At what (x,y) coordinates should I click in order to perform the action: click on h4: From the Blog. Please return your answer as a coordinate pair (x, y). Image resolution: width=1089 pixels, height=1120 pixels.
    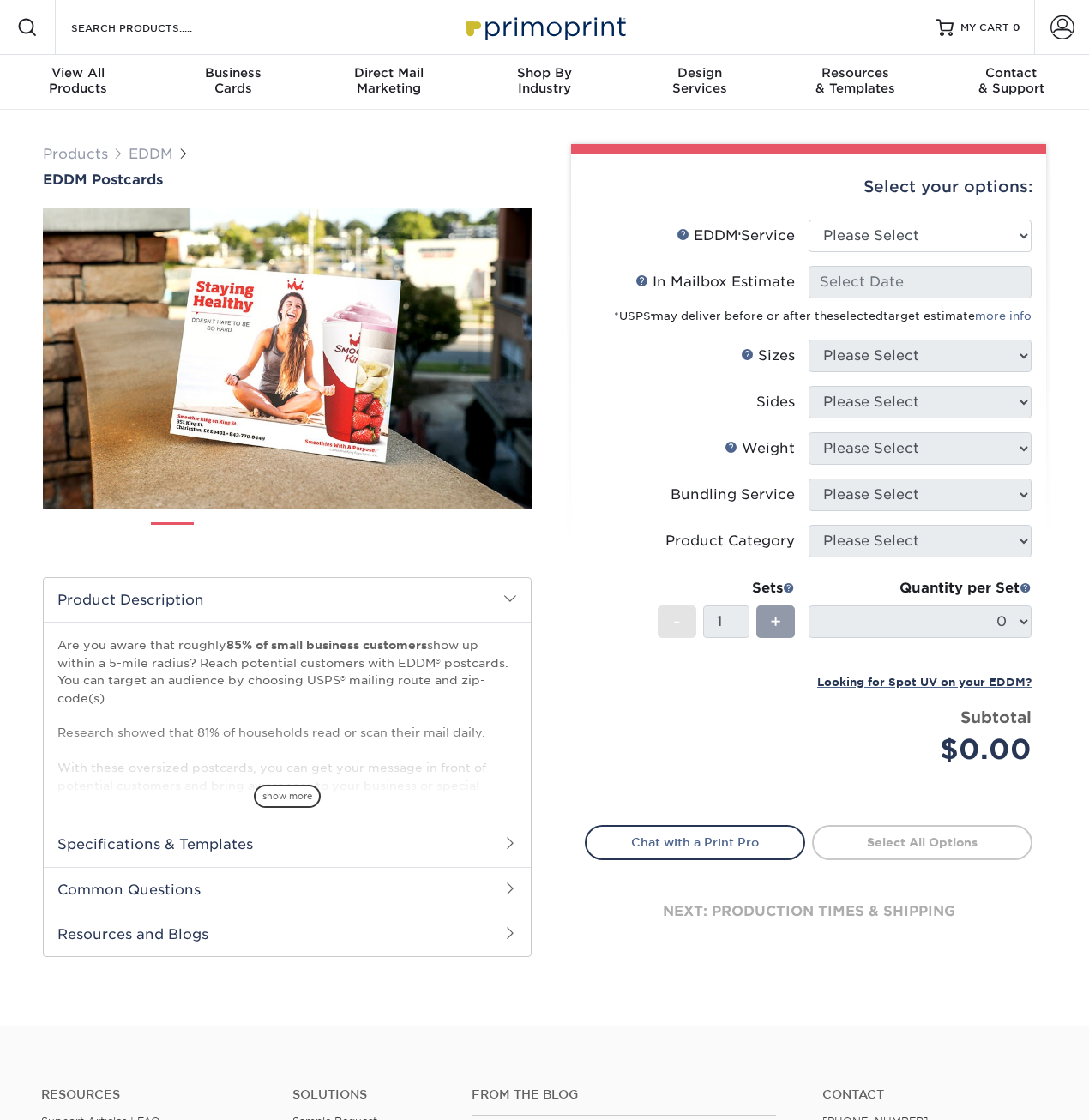
    Looking at the image, I should click on (624, 1095).